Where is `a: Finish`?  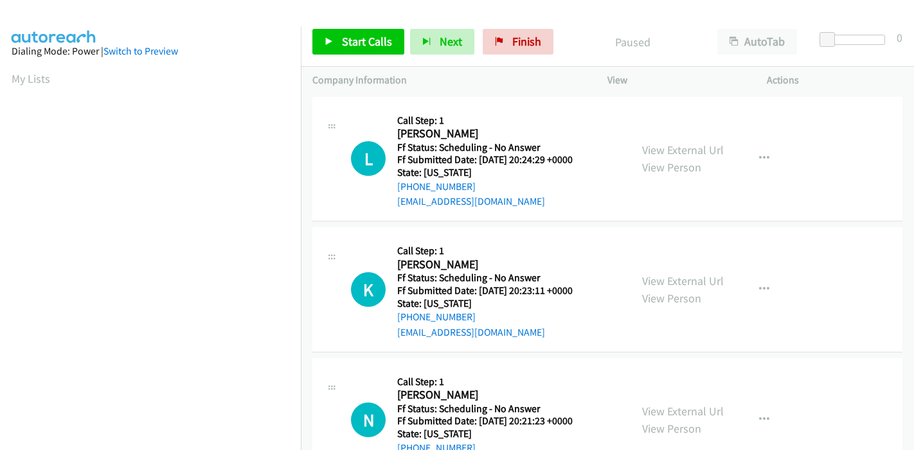 a: Finish is located at coordinates (518, 42).